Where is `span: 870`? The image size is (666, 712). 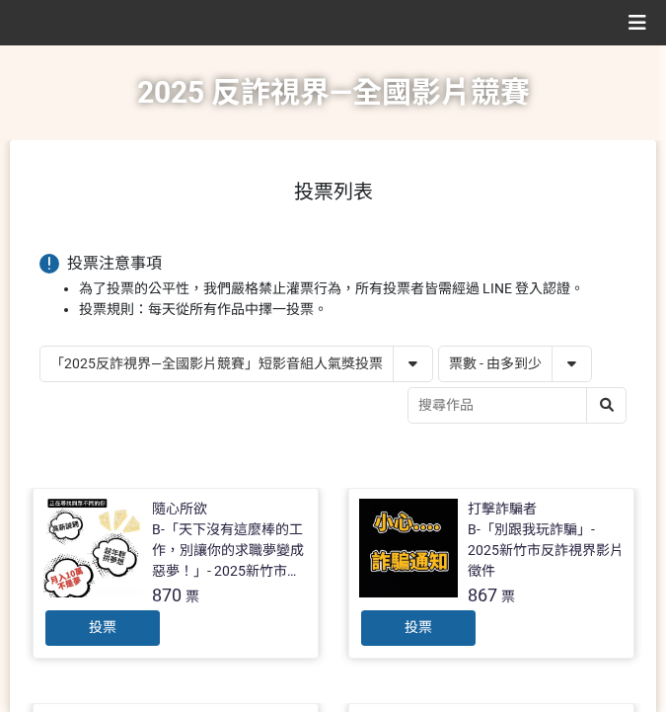 span: 870 is located at coordinates (167, 594).